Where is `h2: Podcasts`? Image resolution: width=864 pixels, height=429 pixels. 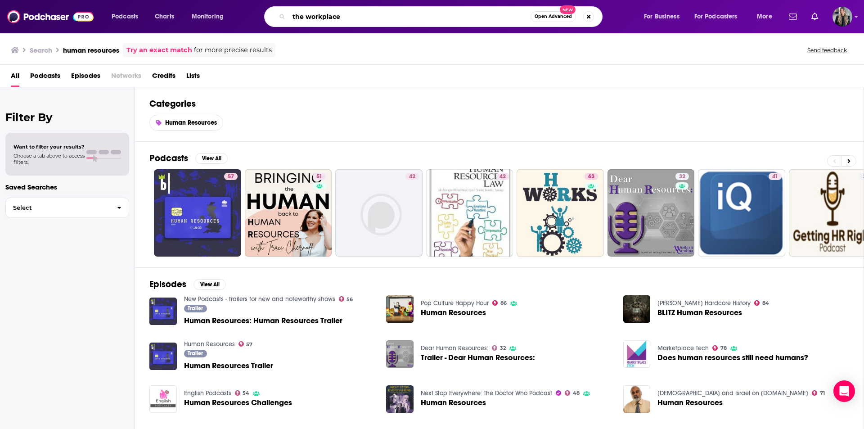 h2: Podcasts is located at coordinates (169, 158).